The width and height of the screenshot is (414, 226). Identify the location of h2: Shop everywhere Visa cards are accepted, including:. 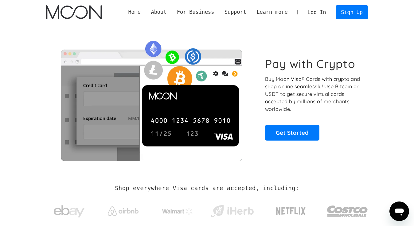
(206, 189).